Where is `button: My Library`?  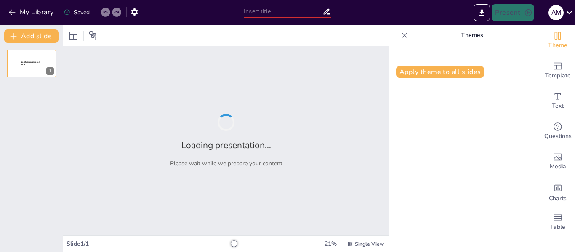
button: My Library is located at coordinates (32, 12).